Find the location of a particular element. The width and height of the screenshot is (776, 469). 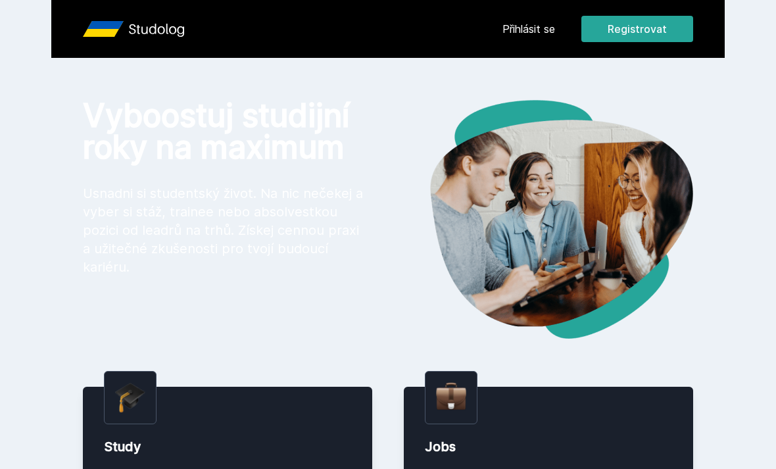

h1: Vyboostuj studijní roky na maximum is located at coordinates (225, 132).